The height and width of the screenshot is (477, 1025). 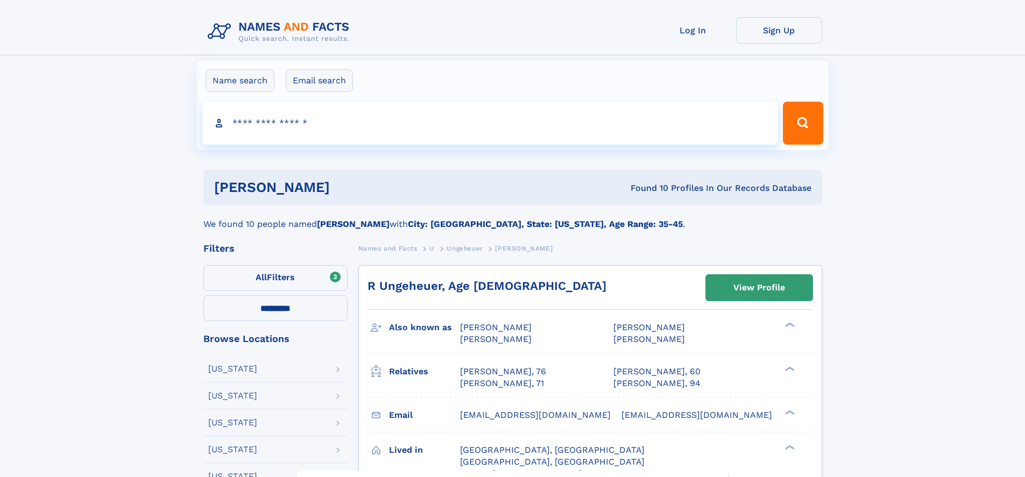 What do you see at coordinates (425, 328) in the screenshot?
I see `h3: Also known as` at bounding box center [425, 328].